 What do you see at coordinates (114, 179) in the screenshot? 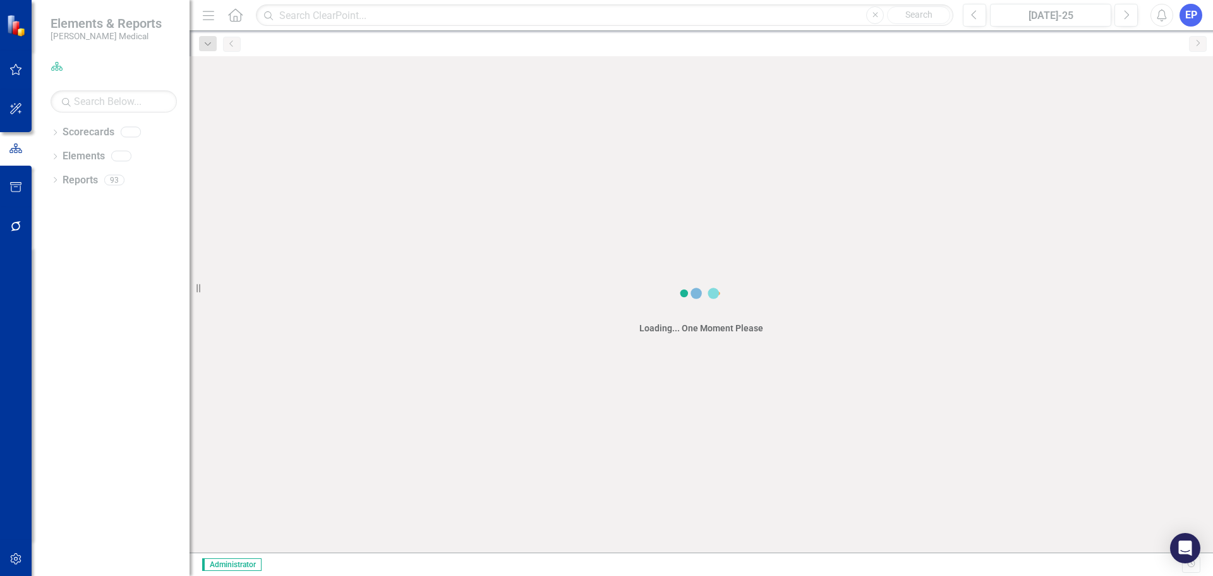
I see `div: 93` at bounding box center [114, 179].